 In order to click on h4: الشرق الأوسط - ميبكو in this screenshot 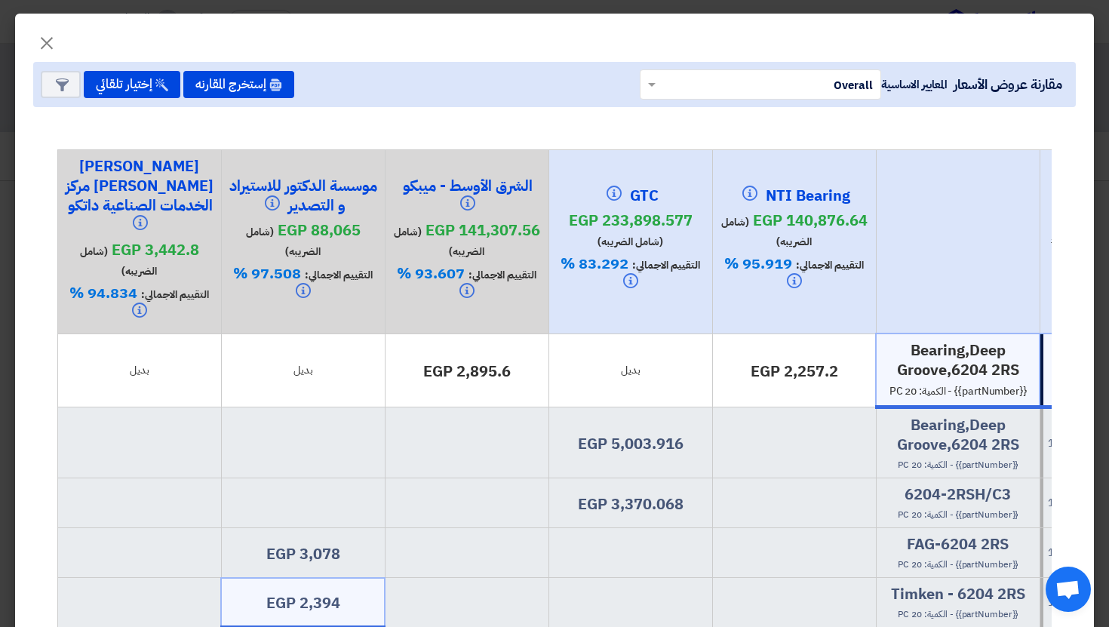, I will do `click(467, 196)`.